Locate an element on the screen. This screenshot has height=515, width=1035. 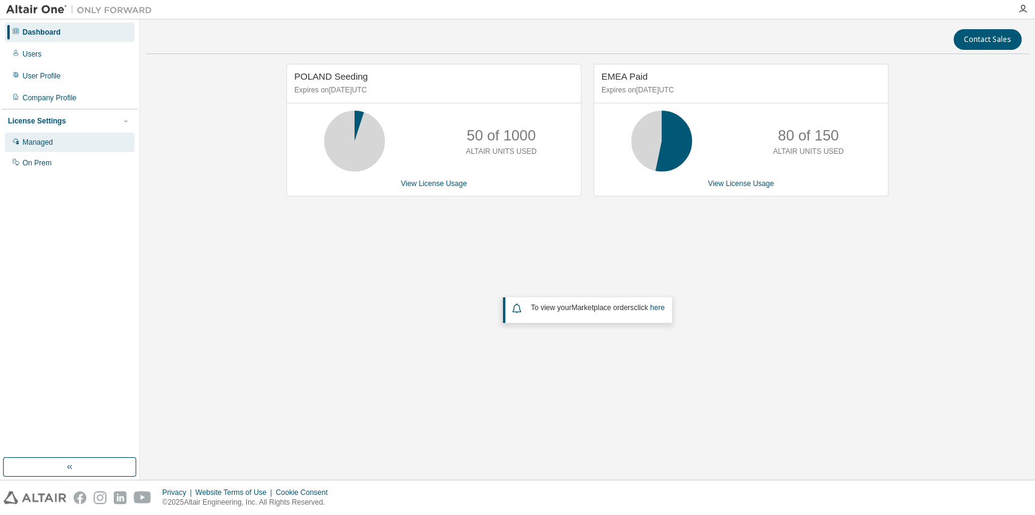
div: License Settings is located at coordinates (37, 121).